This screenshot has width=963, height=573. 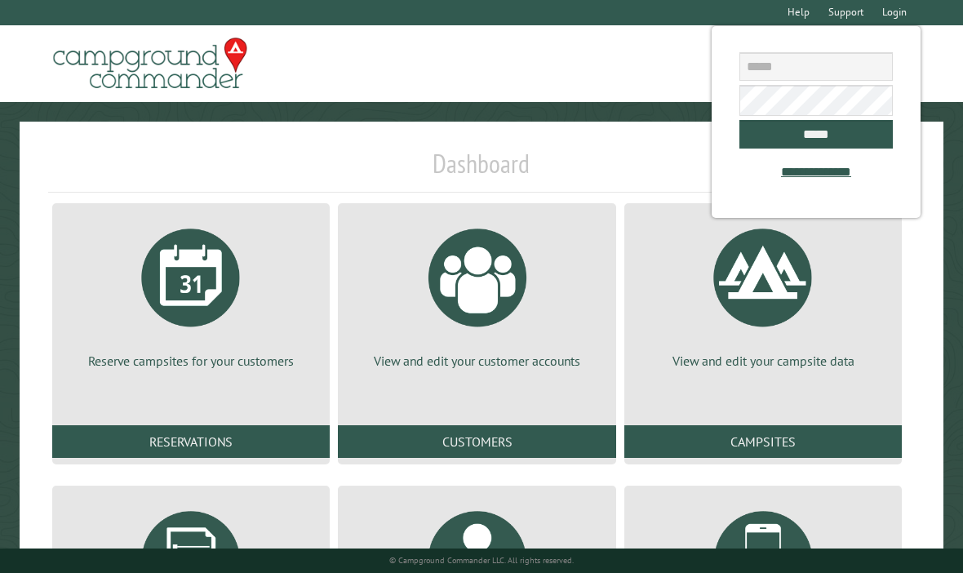 I want to click on a: Campsites, so click(x=763, y=441).